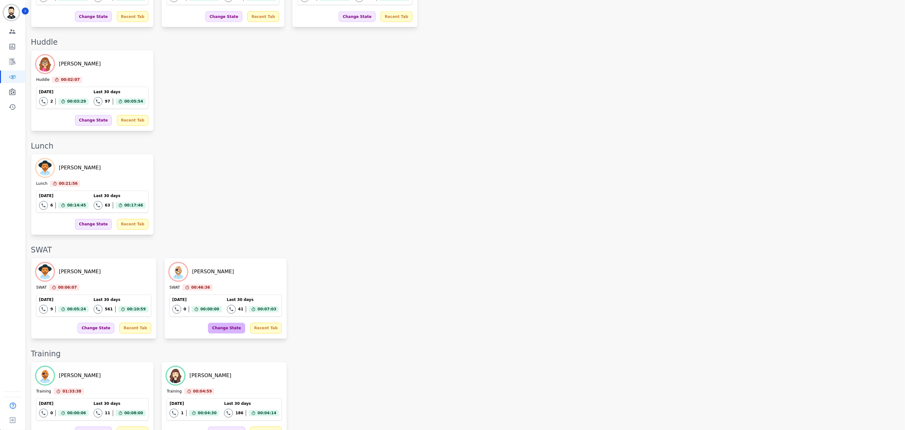 This screenshot has width=905, height=430. What do you see at coordinates (134, 102) in the screenshot?
I see `span: 00:05:54` at bounding box center [134, 102].